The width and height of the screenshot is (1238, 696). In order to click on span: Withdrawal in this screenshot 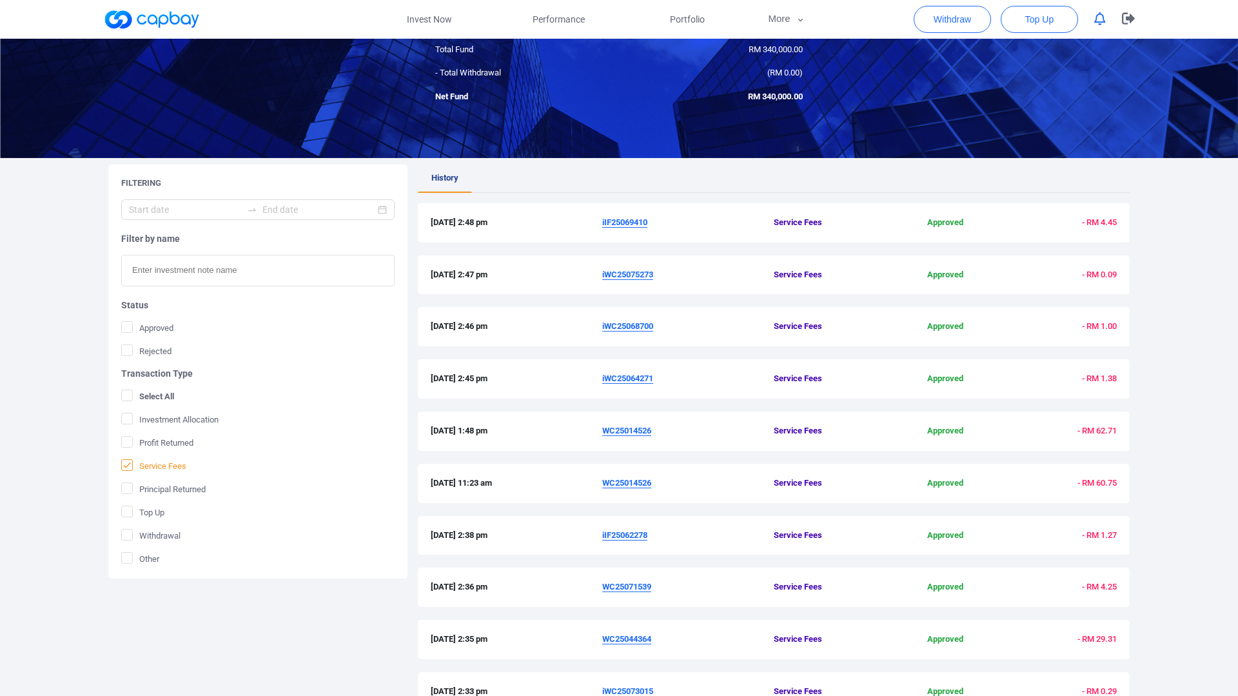, I will do `click(151, 535)`.